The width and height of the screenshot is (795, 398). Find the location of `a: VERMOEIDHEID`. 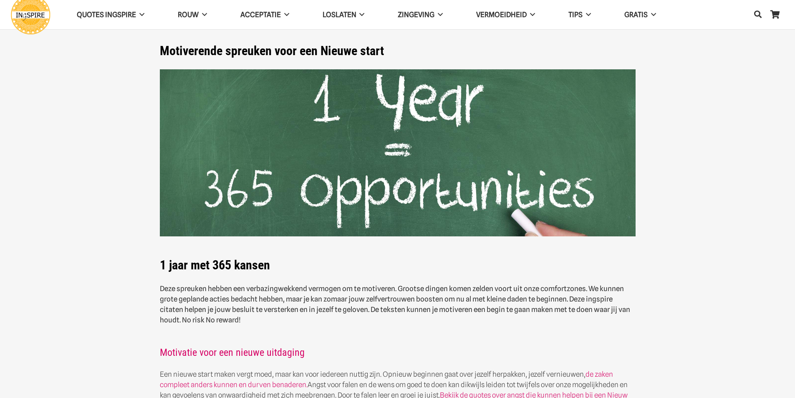

a: VERMOEIDHEID is located at coordinates (505, 15).